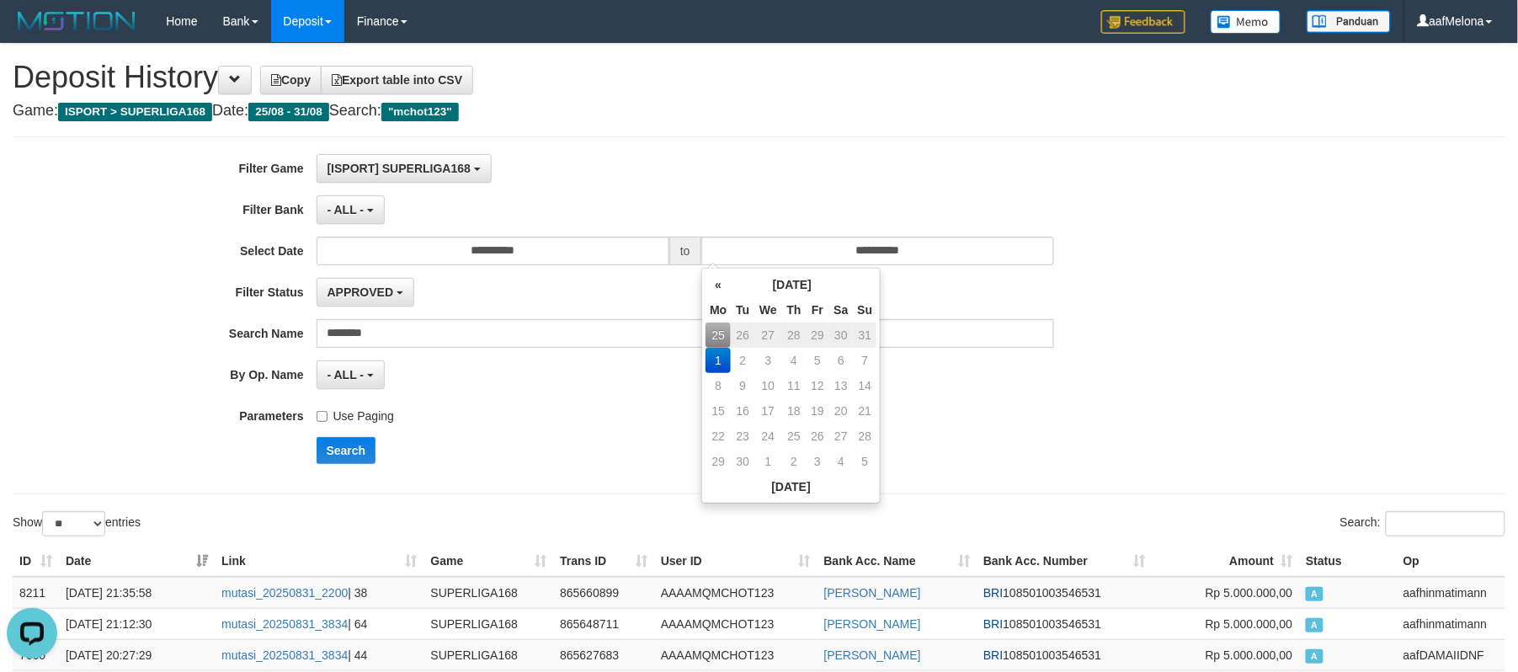 The image size is (1518, 672). I want to click on td: 13, so click(841, 386).